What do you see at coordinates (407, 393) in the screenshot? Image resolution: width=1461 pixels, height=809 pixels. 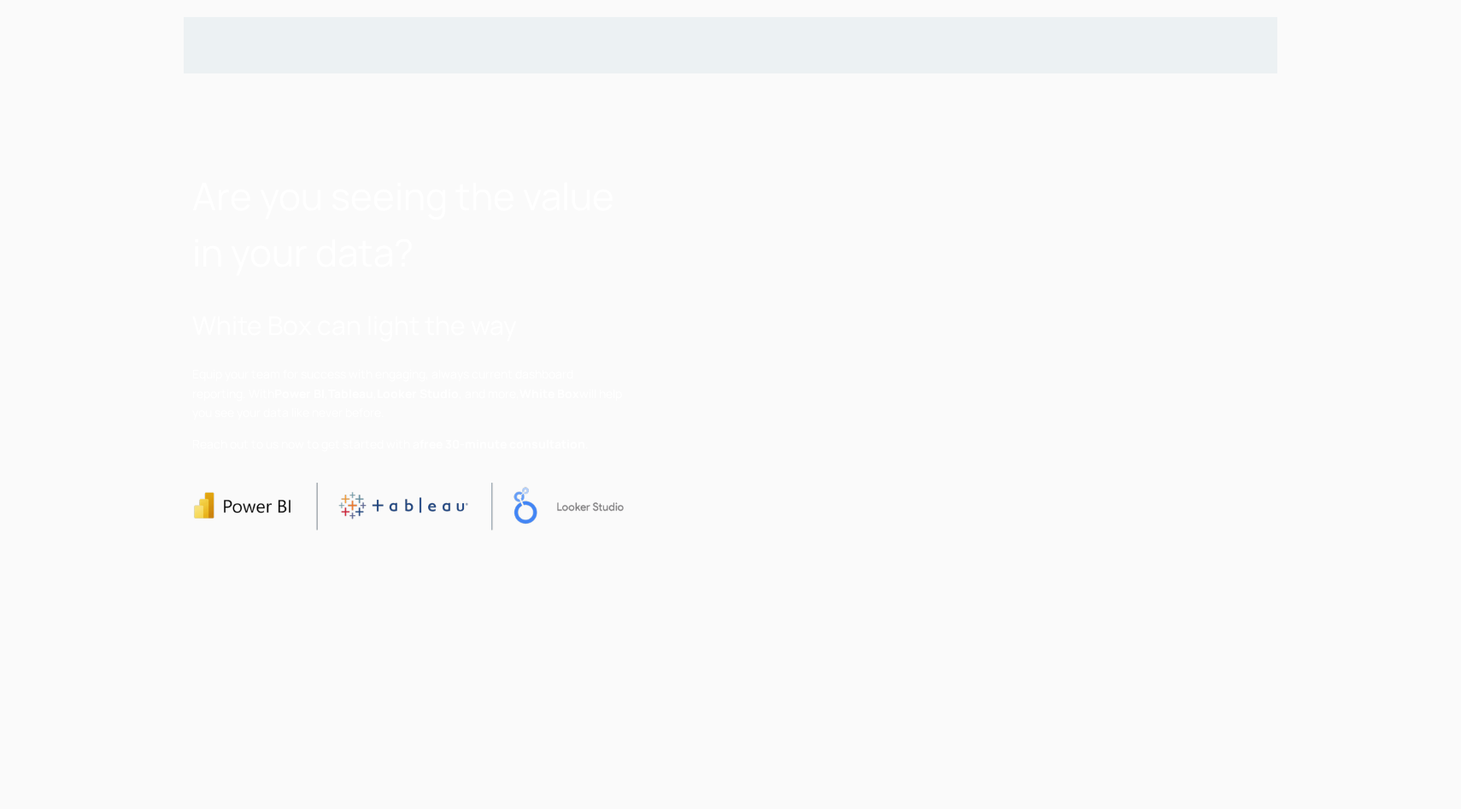 I see `p: Equip your team for success with engaging, always current dashboard reporting. With , , , and mor...` at bounding box center [407, 393].